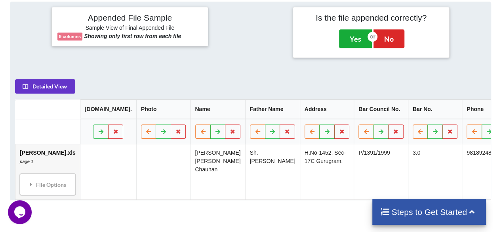 This screenshot has width=501, height=232. What do you see at coordinates (218, 109) in the screenshot?
I see `th: Name` at bounding box center [218, 109].